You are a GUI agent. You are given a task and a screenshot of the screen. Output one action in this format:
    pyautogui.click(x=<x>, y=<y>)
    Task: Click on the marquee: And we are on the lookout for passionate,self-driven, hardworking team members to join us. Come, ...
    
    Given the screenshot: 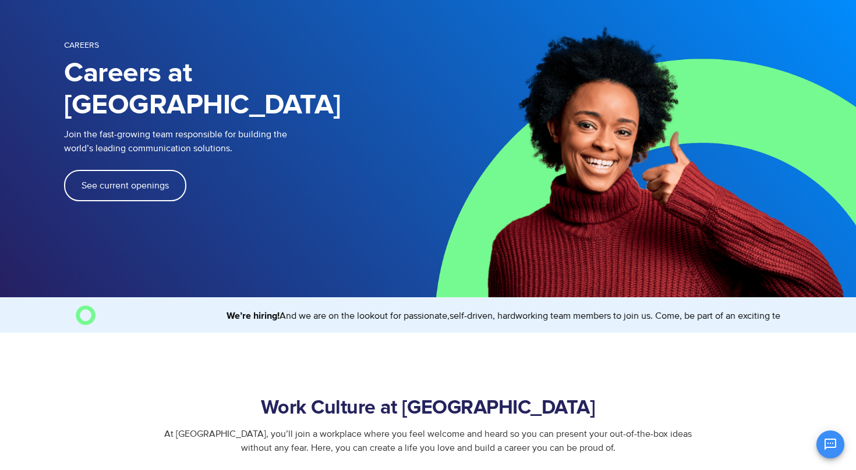 What is the action you would take?
    pyautogui.click(x=441, y=316)
    